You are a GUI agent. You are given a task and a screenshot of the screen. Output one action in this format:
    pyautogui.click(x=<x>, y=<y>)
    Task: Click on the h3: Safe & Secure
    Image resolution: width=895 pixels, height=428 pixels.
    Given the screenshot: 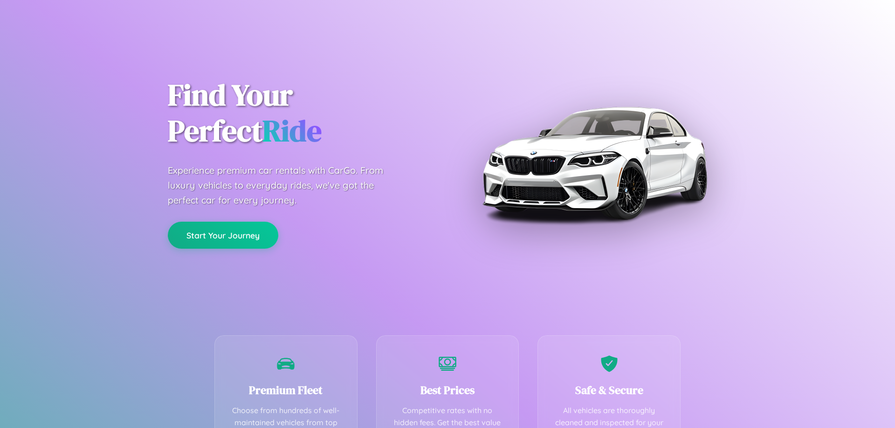 What is the action you would take?
    pyautogui.click(x=609, y=390)
    